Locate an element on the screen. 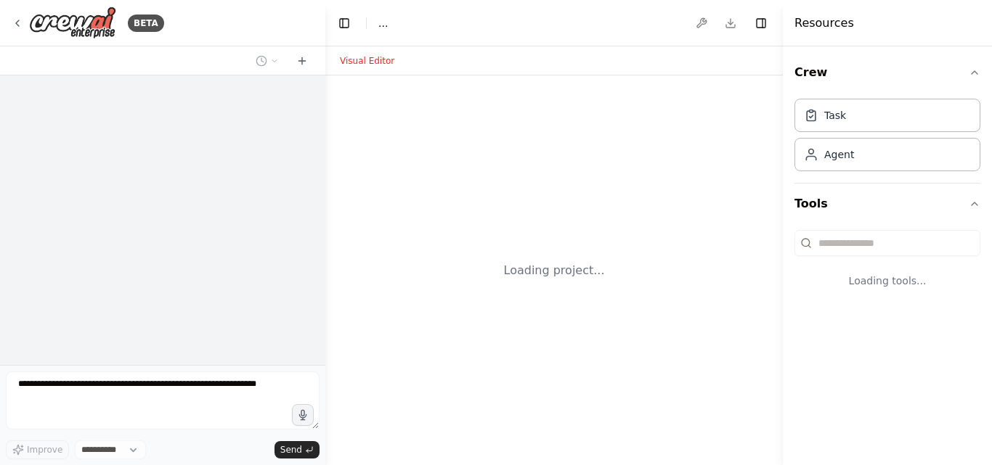 Image resolution: width=992 pixels, height=465 pixels. div: Tools is located at coordinates (887, 268).